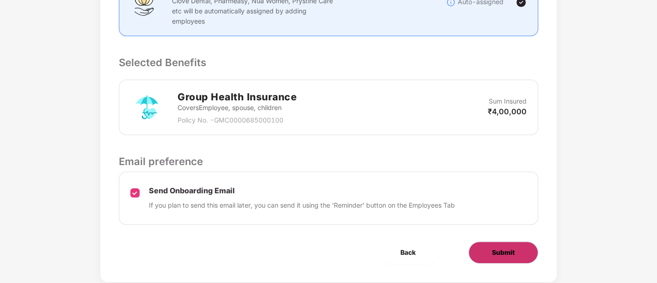  What do you see at coordinates (302, 205) in the screenshot?
I see `p: If you plan to send this email later, you can send it using the ‘Reminder’ button on the Employee...` at bounding box center [302, 205].